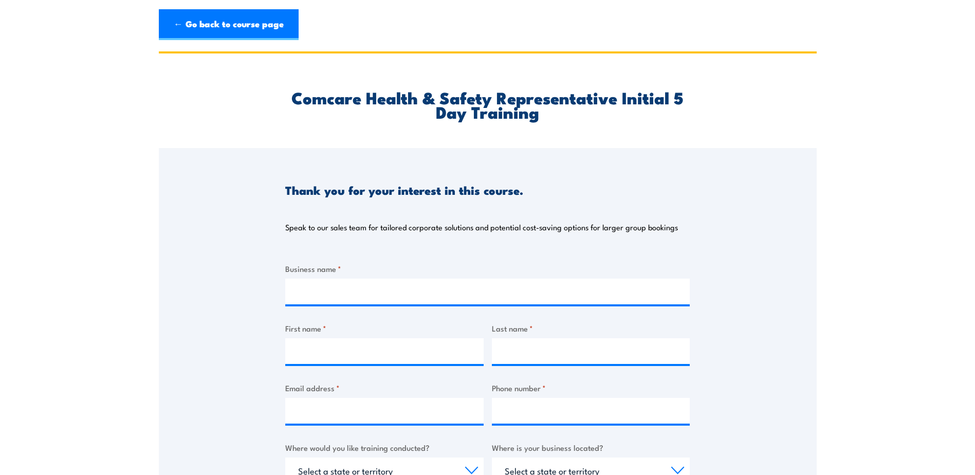 The image size is (975, 475). Describe the element at coordinates (384, 388) in the screenshot. I see `label: Email address` at that location.